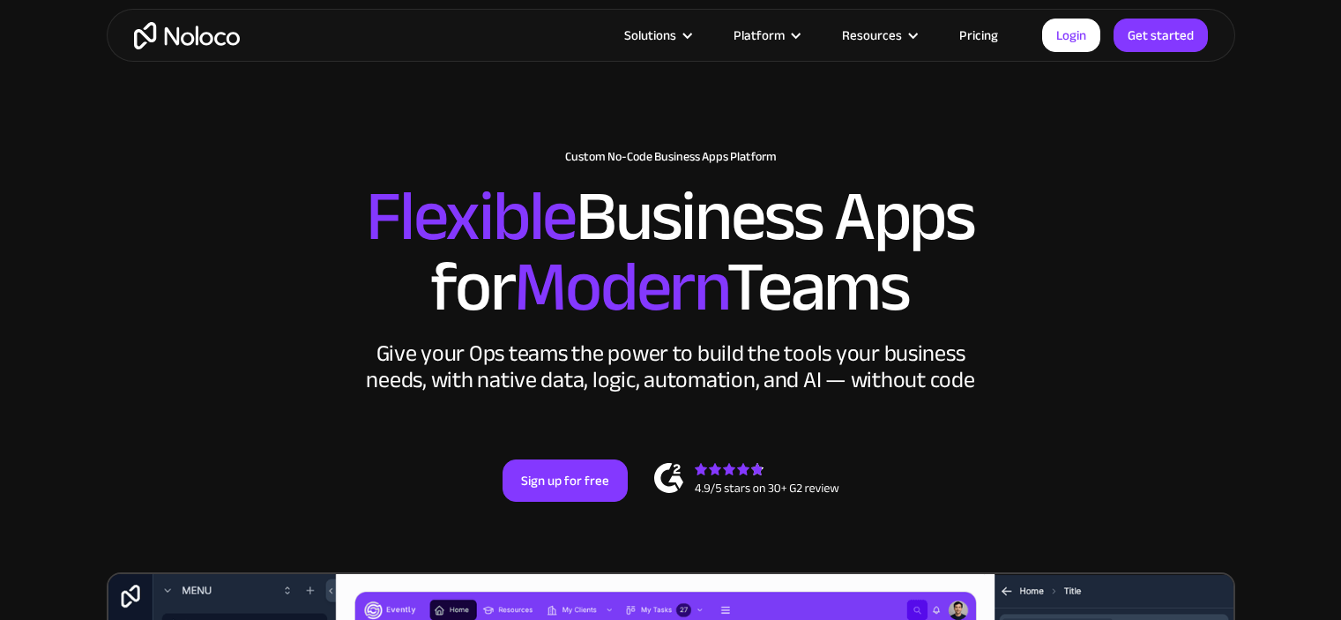 The width and height of the screenshot is (1341, 620). I want to click on span: Flexible, so click(471, 216).